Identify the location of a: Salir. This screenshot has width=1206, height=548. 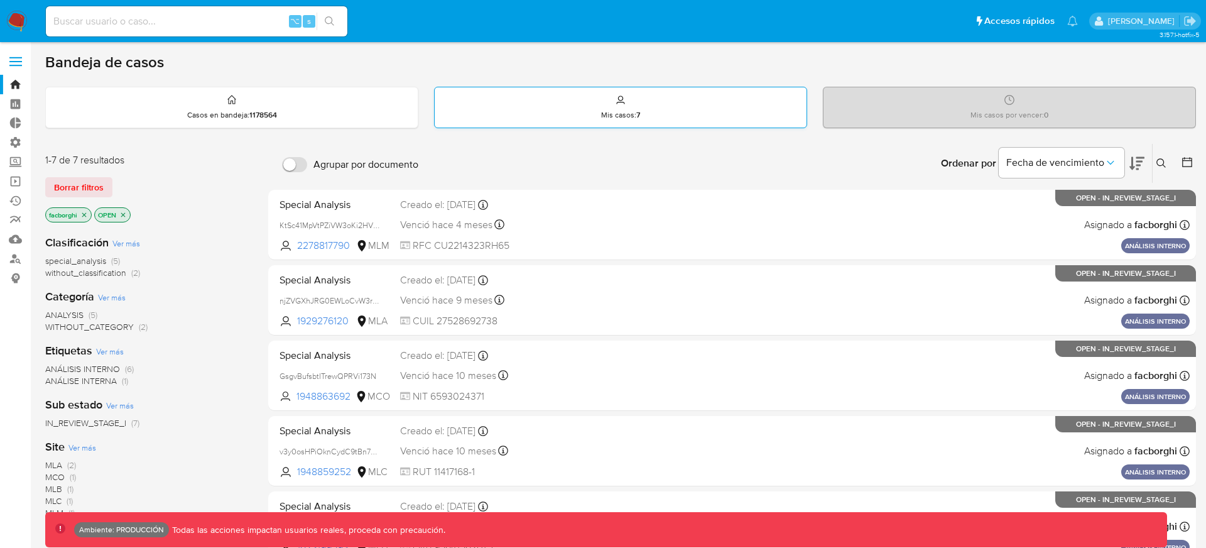
(1189, 21).